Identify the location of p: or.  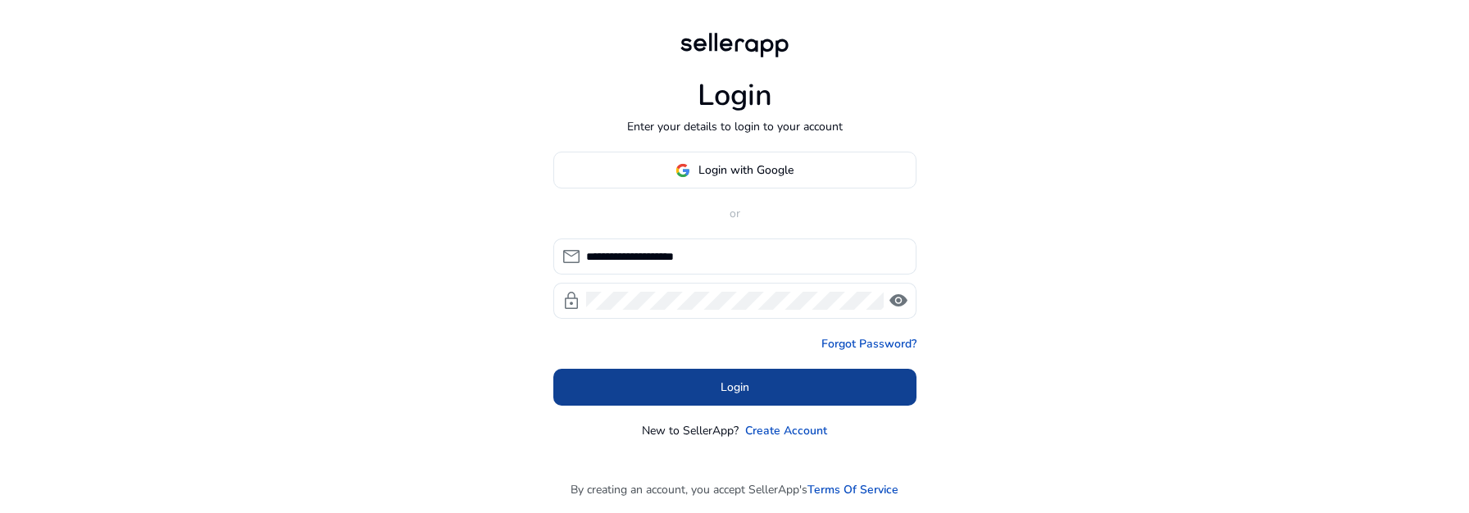
(734, 213).